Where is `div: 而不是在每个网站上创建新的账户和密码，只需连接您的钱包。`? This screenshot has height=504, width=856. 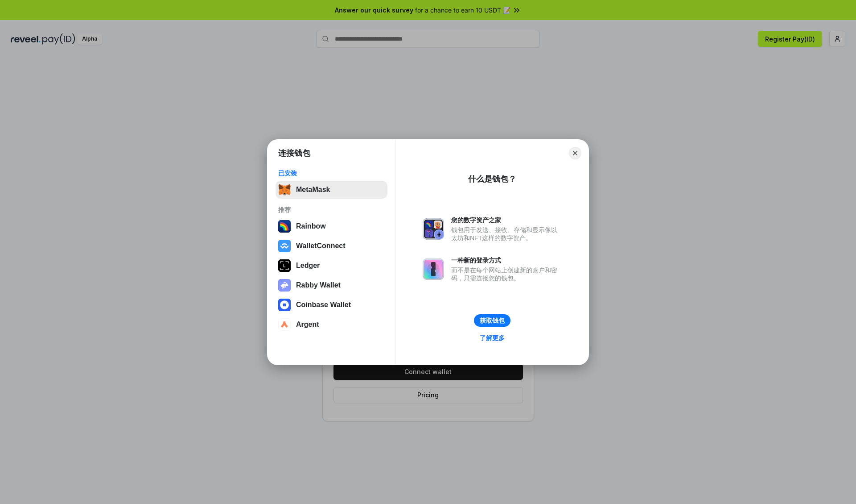
div: 而不是在每个网站上创建新的账户和密码，只需连接您的钱包。 is located at coordinates (507, 274).